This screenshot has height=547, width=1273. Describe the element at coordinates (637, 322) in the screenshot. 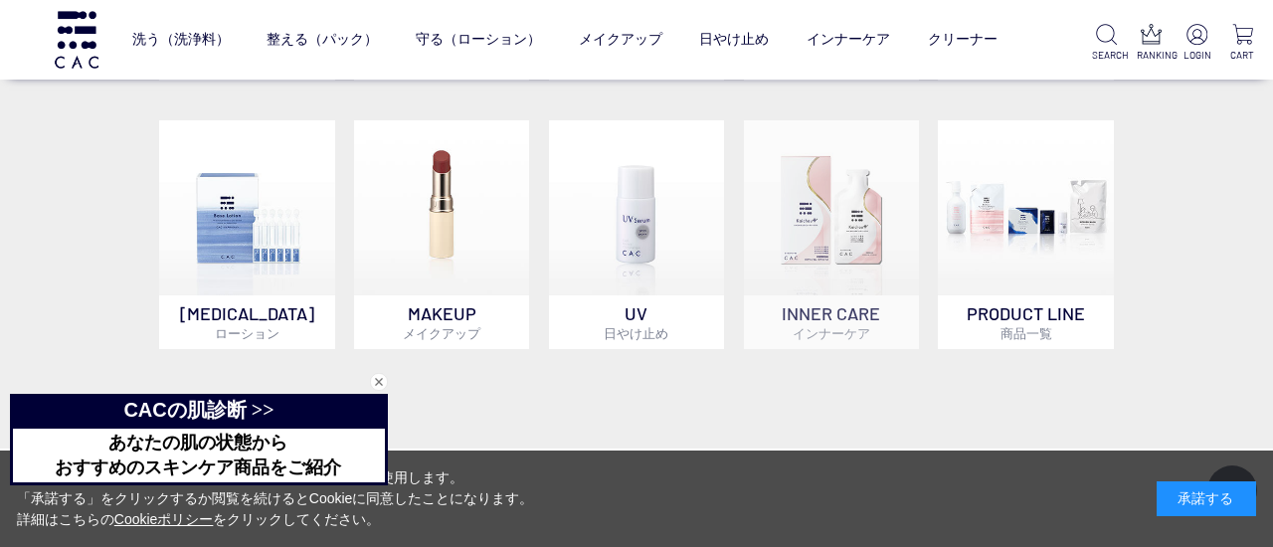

I see `p: UV` at that location.